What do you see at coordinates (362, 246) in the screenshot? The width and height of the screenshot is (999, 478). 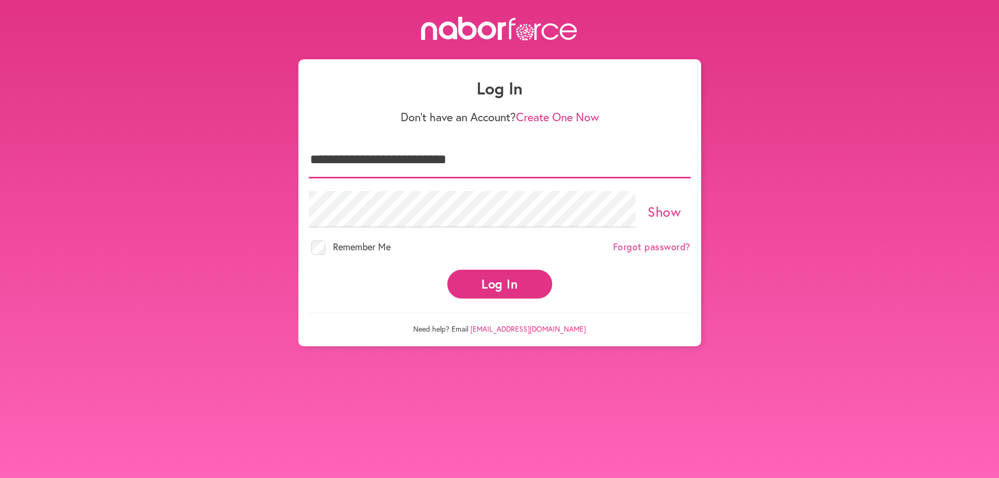 I see `span: Remember Me` at bounding box center [362, 246].